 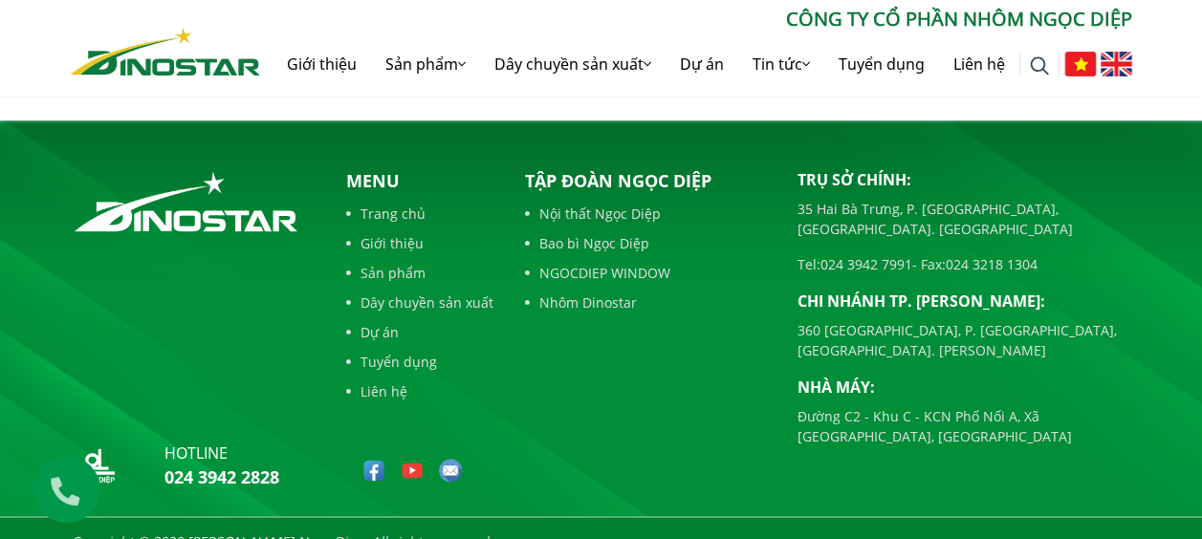 I want to click on img: English, so click(x=1116, y=64).